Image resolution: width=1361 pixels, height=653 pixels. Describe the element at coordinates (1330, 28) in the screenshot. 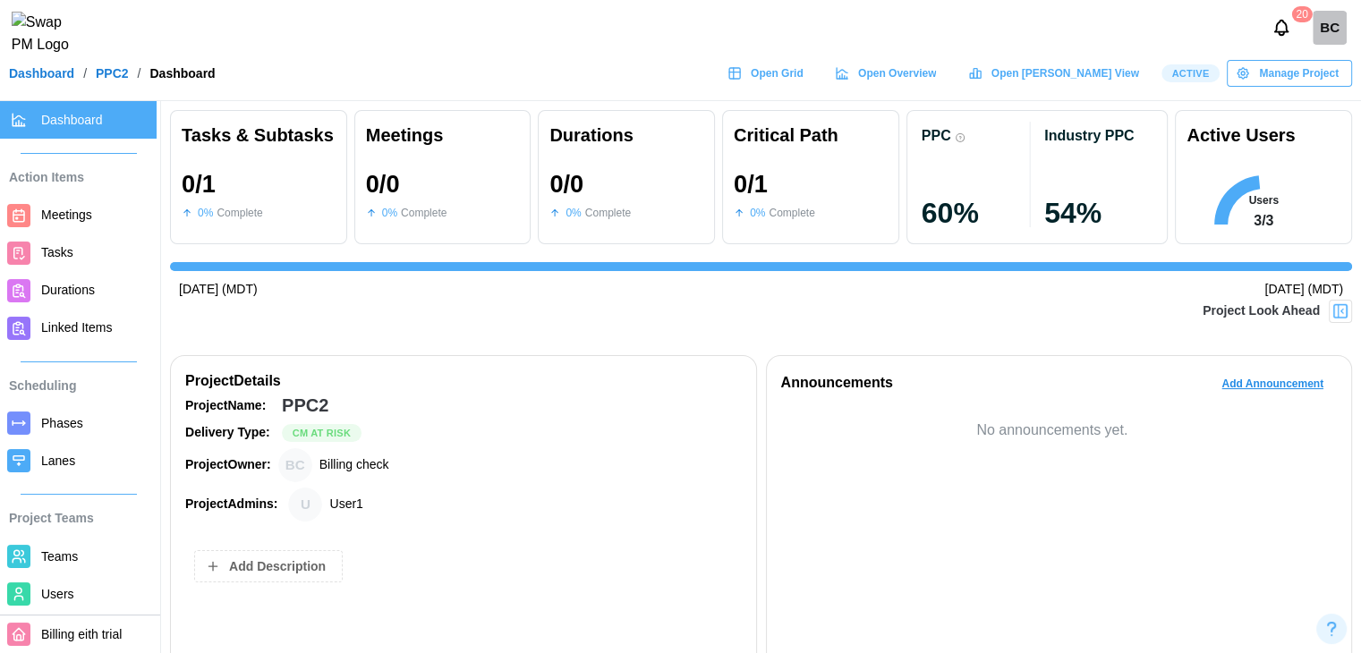

I see `div: BC` at that location.